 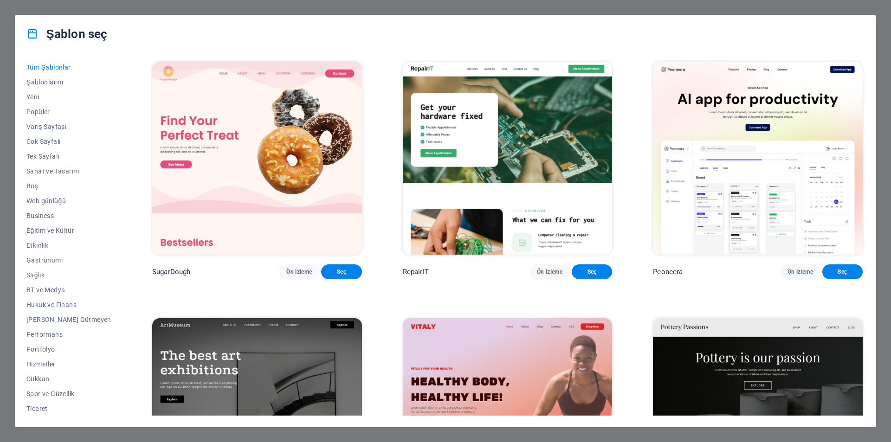 What do you see at coordinates (69, 142) in the screenshot?
I see `span: Çok Sayfalı` at bounding box center [69, 142].